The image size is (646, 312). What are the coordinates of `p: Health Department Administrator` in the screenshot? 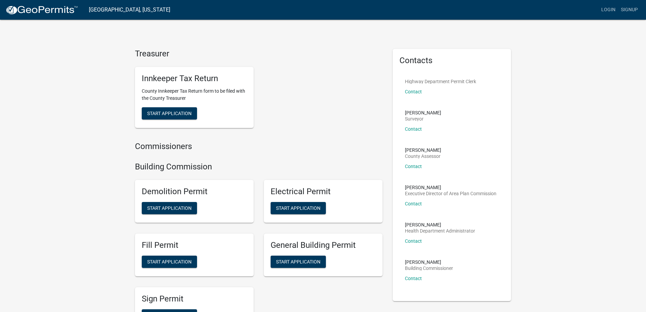 It's located at (440, 231).